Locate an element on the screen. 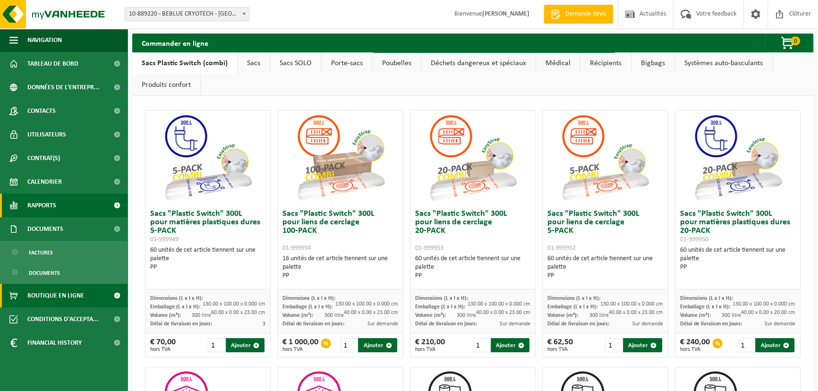 The image size is (818, 391). span: 01-999952 is located at coordinates (562, 248).